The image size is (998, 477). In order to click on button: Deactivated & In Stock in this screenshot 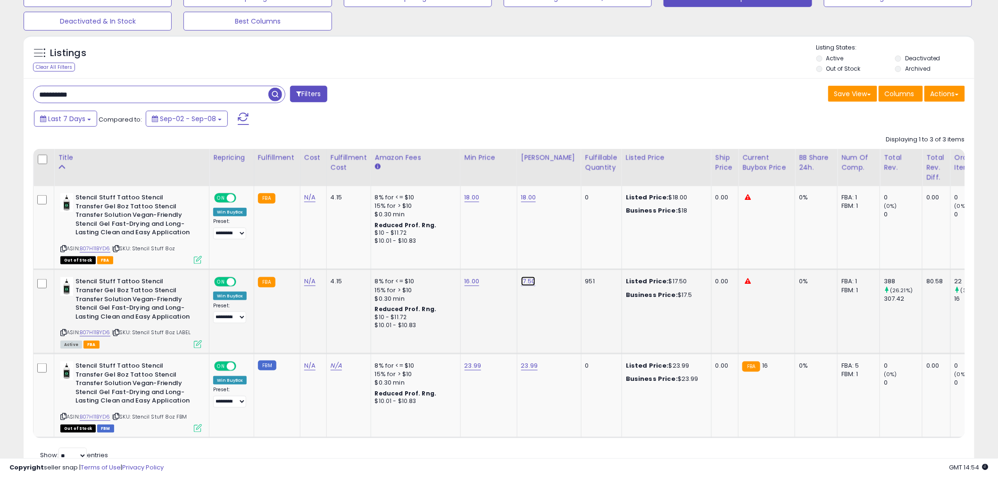, I will do `click(98, 21)`.